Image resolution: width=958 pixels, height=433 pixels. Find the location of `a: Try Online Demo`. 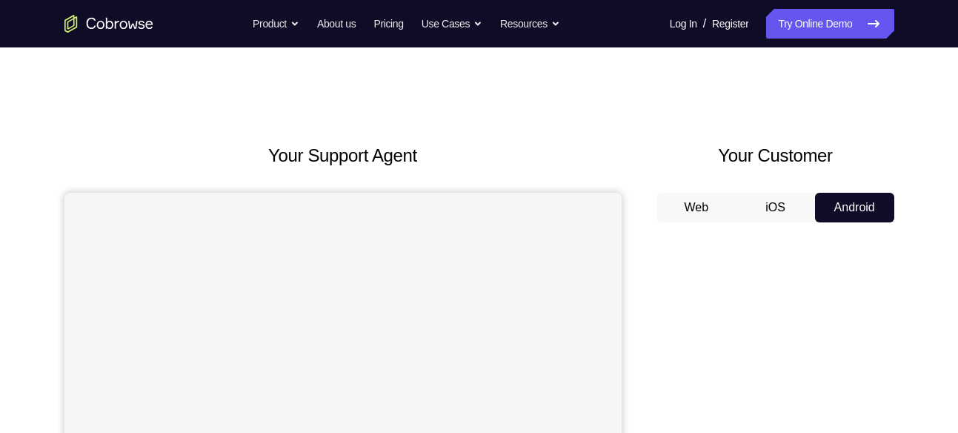

a: Try Online Demo is located at coordinates (830, 24).